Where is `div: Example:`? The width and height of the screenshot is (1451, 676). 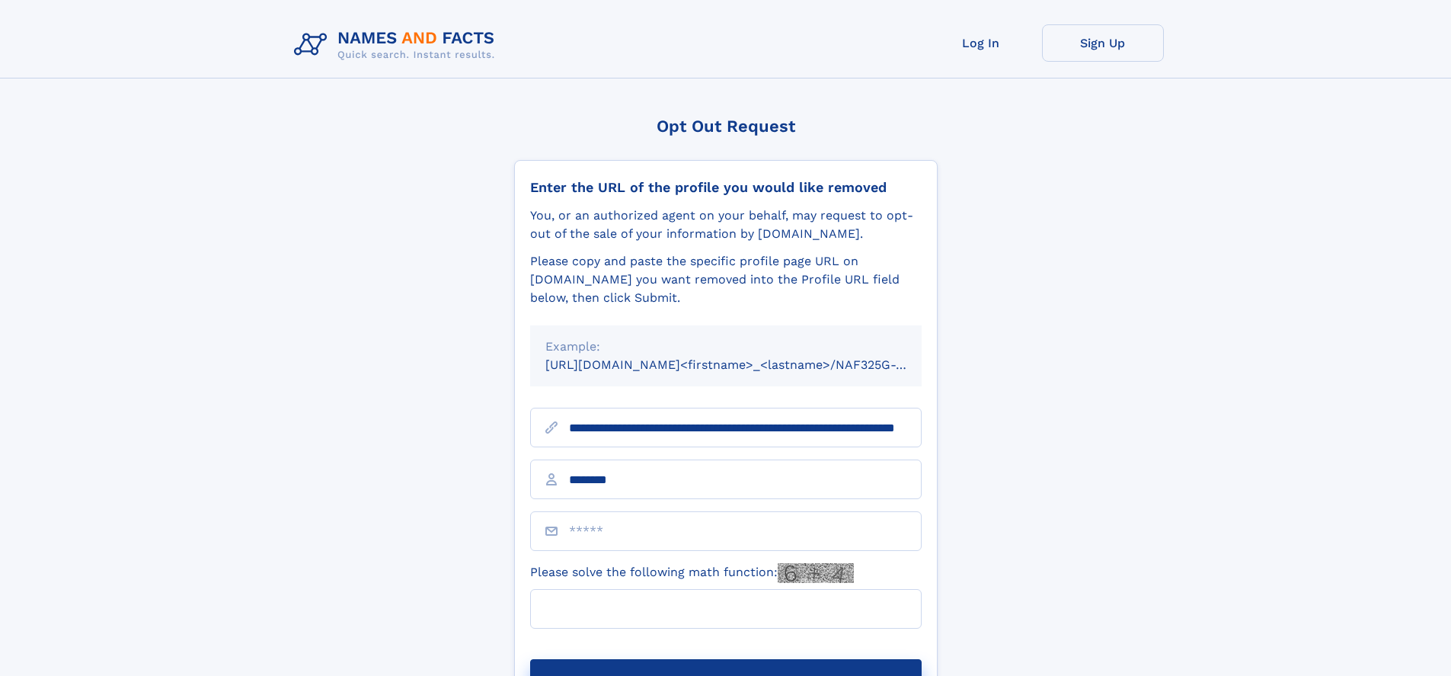 div: Example: is located at coordinates (726, 347).